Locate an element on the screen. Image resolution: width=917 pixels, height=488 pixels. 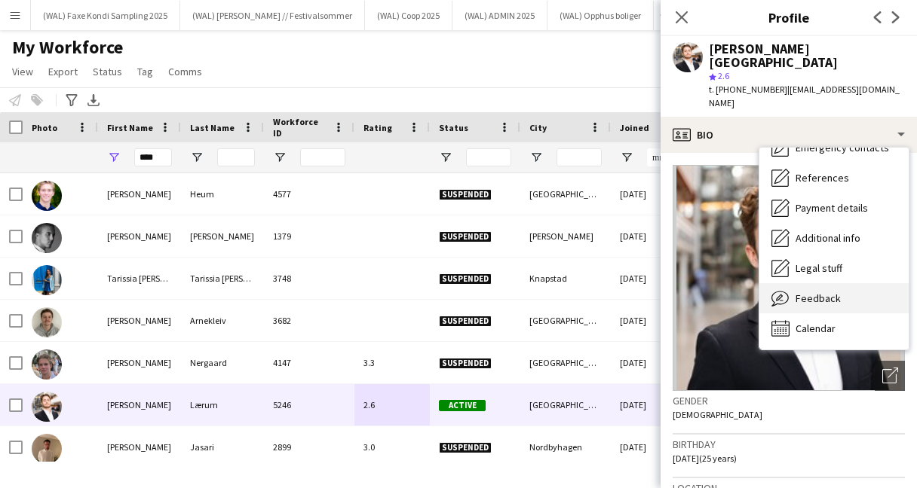
div: Open photos pop-in is located at coordinates (890, 376).